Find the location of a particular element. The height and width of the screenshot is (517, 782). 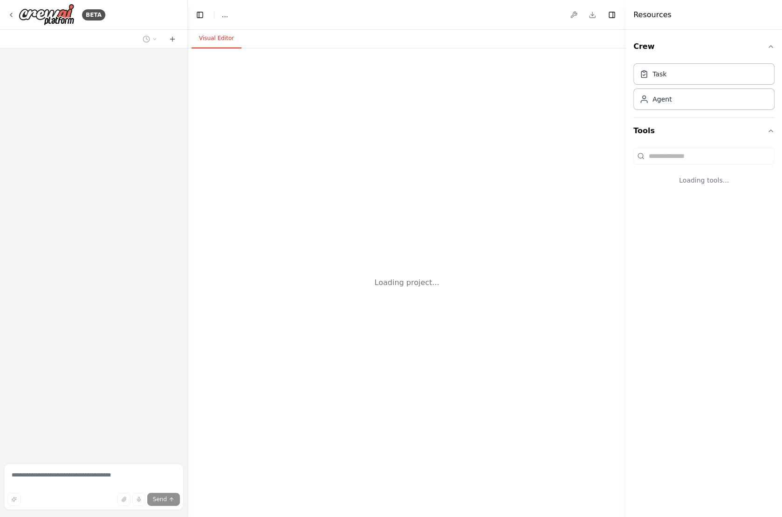

button: Hide left sidebar is located at coordinates (200, 15).